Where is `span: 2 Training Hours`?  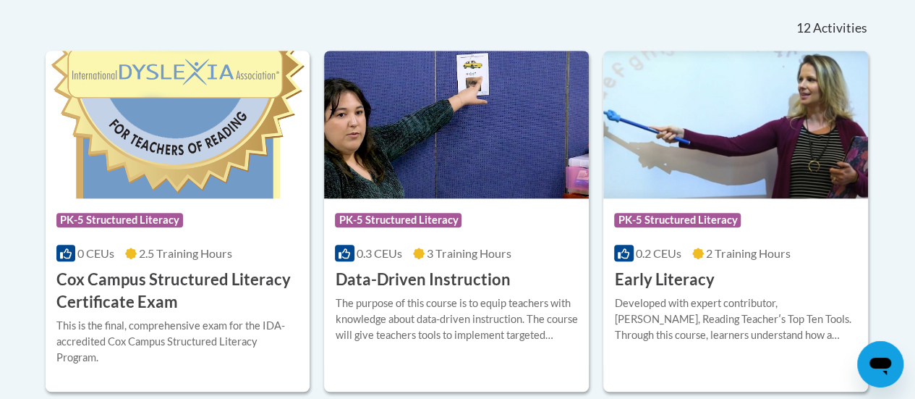
span: 2 Training Hours is located at coordinates (748, 253).